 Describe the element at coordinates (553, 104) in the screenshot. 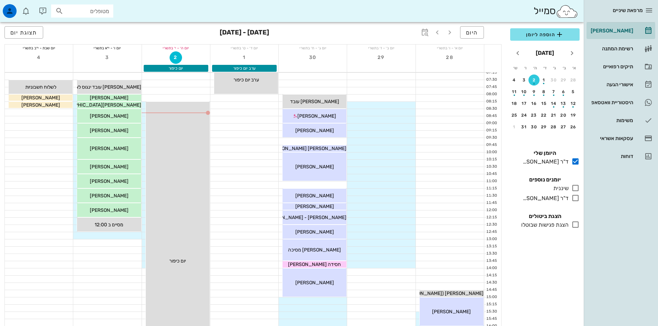

I see `div: 14` at that location.